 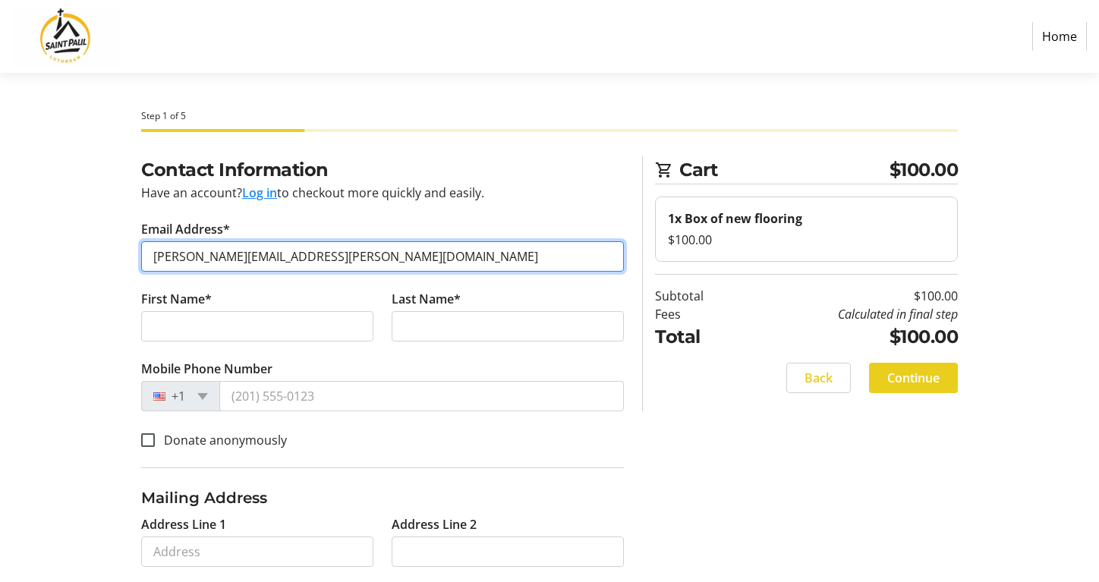 What do you see at coordinates (850, 314) in the screenshot?
I see `td: Calculated in final step` at bounding box center [850, 314].